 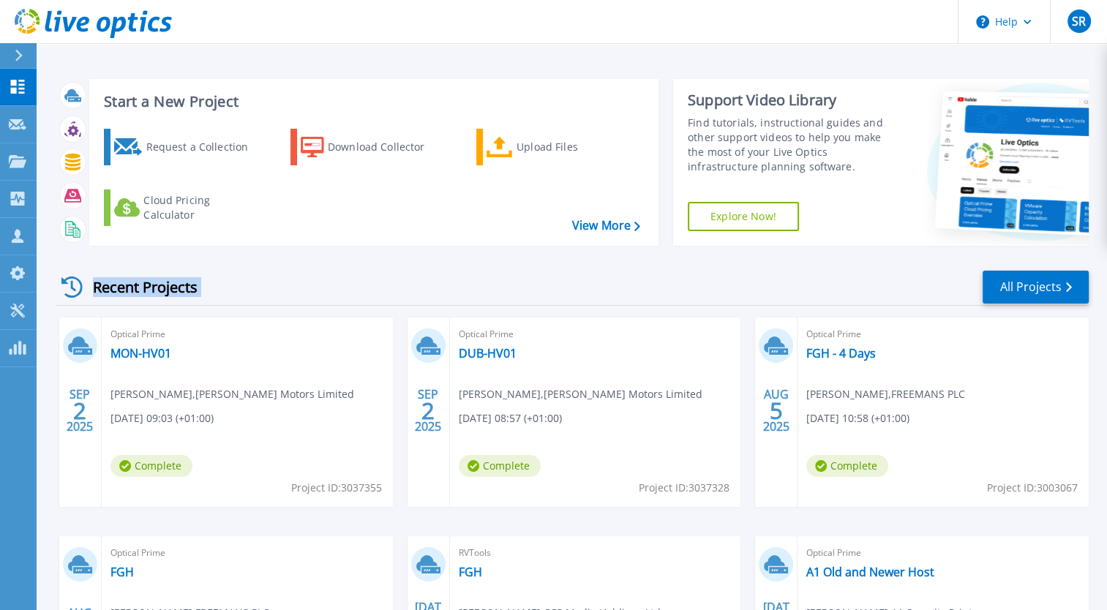 I want to click on a: Cloud Pricing Calculator, so click(x=185, y=208).